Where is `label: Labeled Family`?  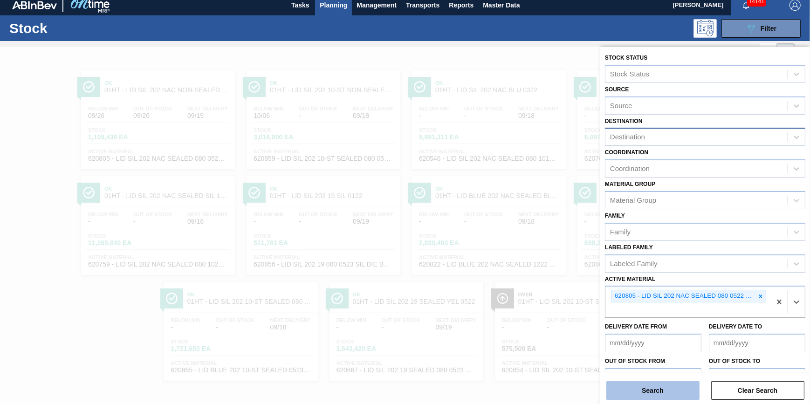
label: Labeled Family is located at coordinates (628, 247).